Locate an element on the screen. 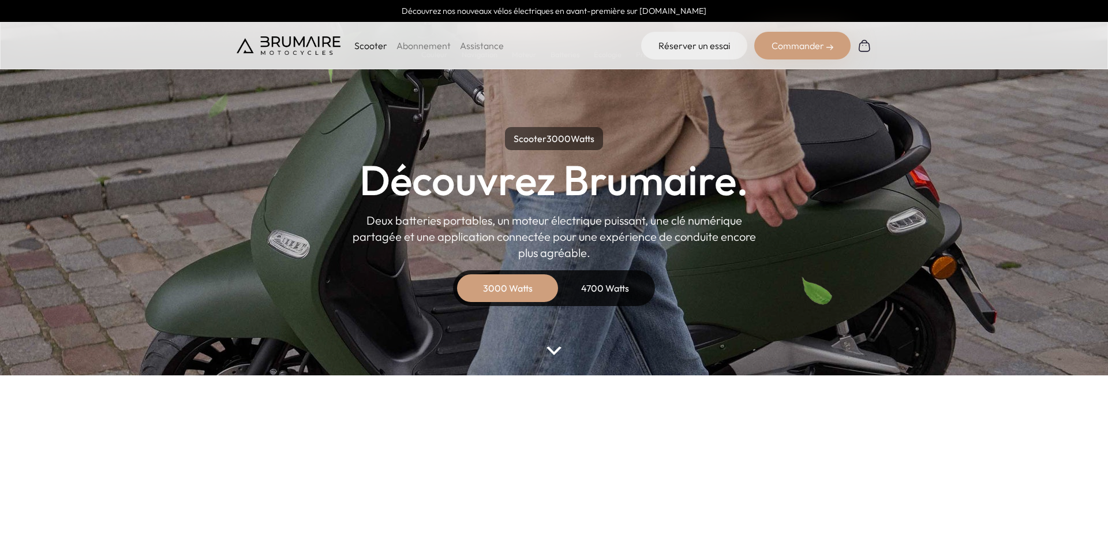  span: 3000 is located at coordinates (559, 138).